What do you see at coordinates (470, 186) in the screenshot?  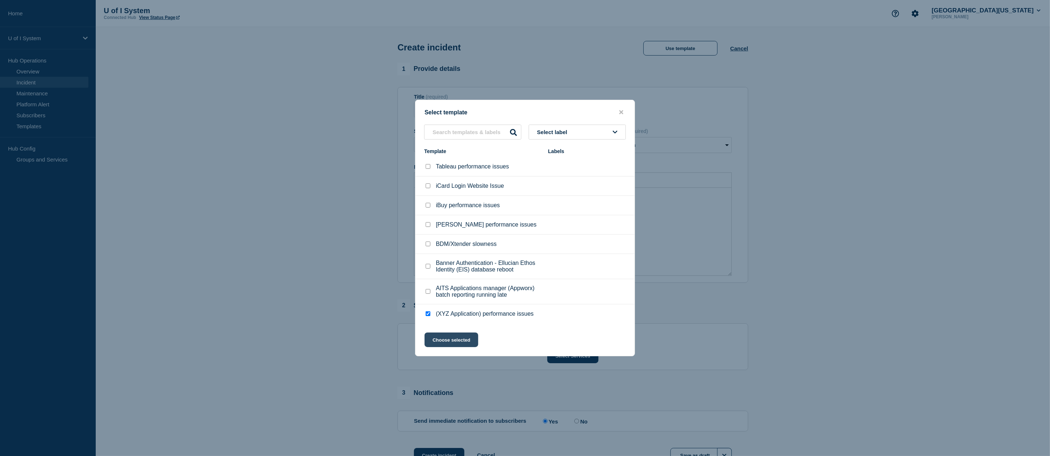 I see `p: iCard Login Website Issue` at bounding box center [470, 186].